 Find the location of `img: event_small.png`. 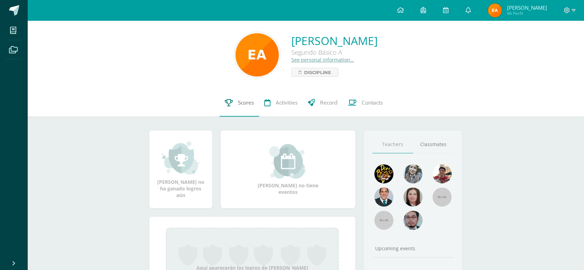

img: event_small.png is located at coordinates (288, 161).